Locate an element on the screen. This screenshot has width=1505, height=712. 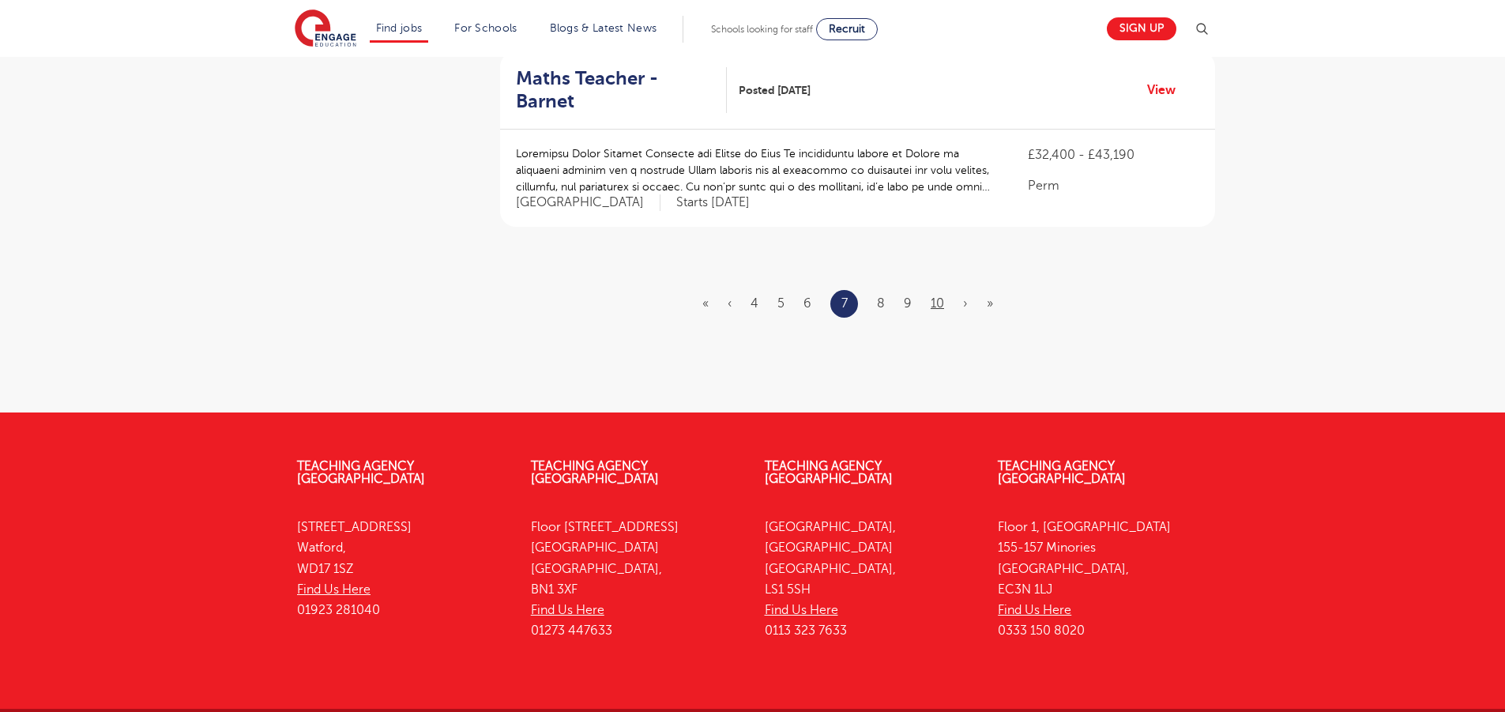
a: 9 is located at coordinates (908, 303).